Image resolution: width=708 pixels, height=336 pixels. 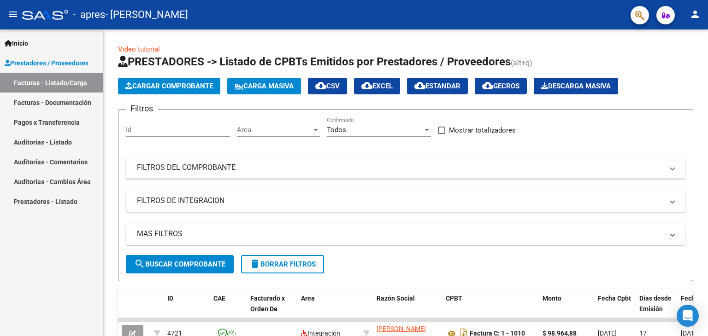 What do you see at coordinates (170, 299) in the screenshot?
I see `span: ID` at bounding box center [170, 299].